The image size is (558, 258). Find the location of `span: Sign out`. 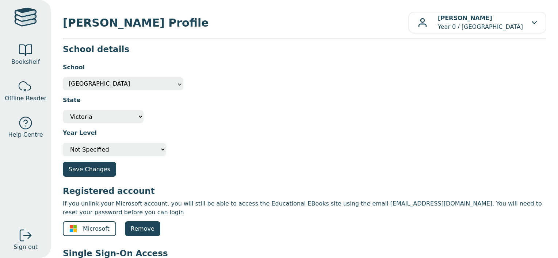

span: Sign out is located at coordinates (26, 247).